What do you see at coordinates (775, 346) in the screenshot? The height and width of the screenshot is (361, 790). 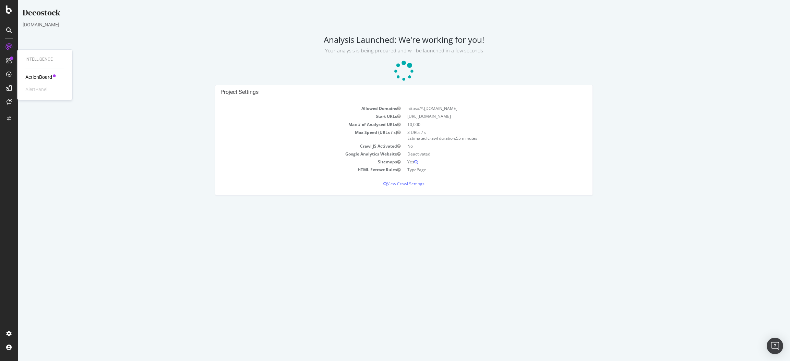 I see `div: Open Intercom Messenger` at bounding box center [775, 346].